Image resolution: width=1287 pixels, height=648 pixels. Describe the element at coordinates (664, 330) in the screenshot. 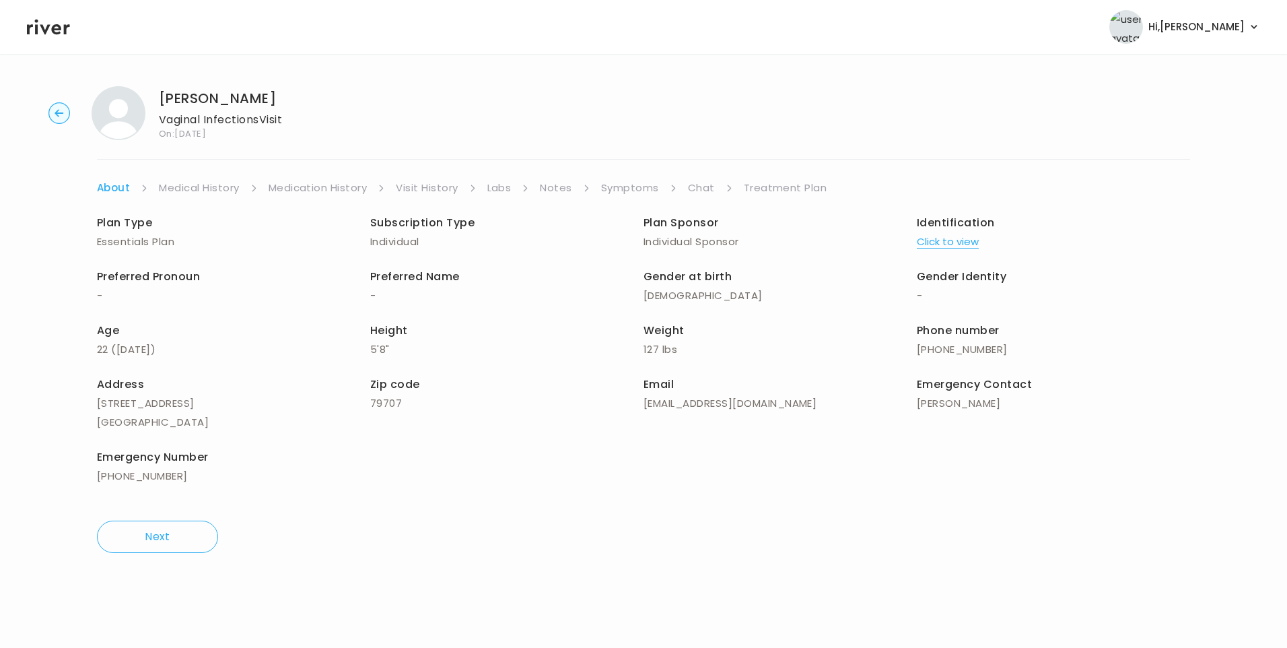

I see `span: Weight` at that location.